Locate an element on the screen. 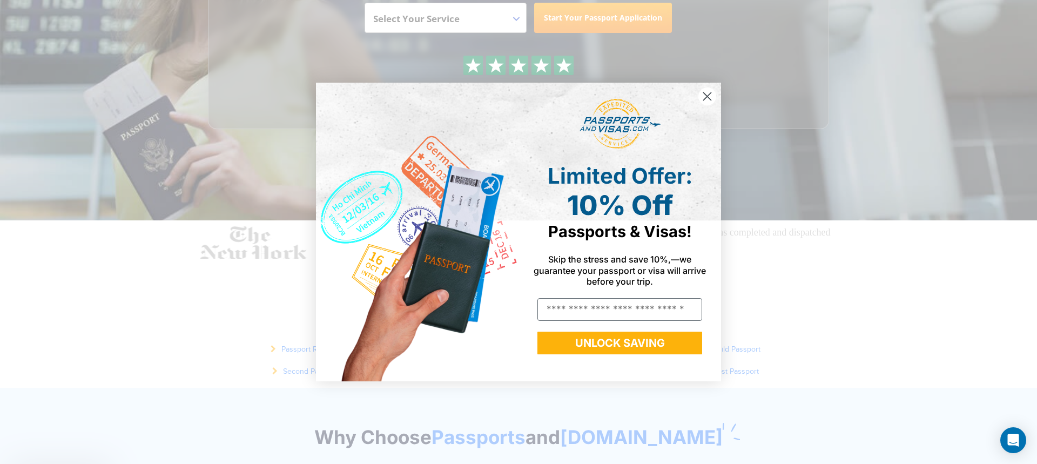 This screenshot has width=1037, height=464. span: Passports & Visas! is located at coordinates (620, 231).